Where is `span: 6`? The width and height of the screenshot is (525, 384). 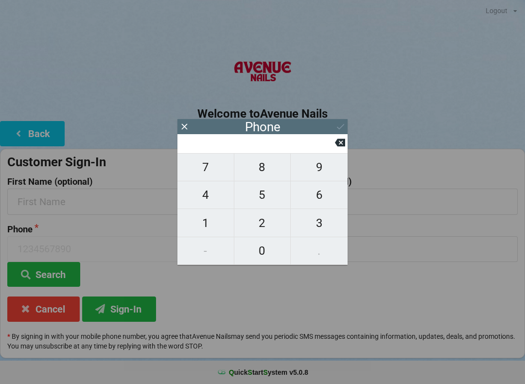 span: 6 is located at coordinates (319, 195).